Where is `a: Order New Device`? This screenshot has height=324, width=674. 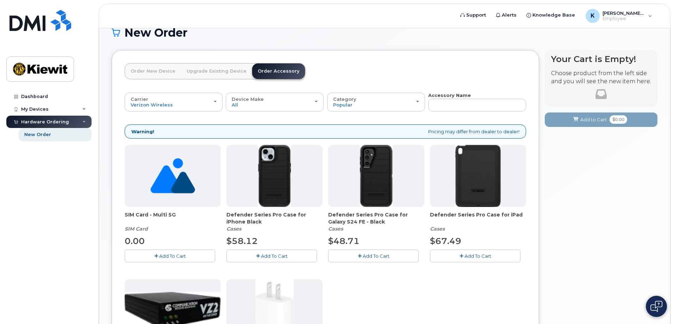
a: Order New Device is located at coordinates (153, 71).